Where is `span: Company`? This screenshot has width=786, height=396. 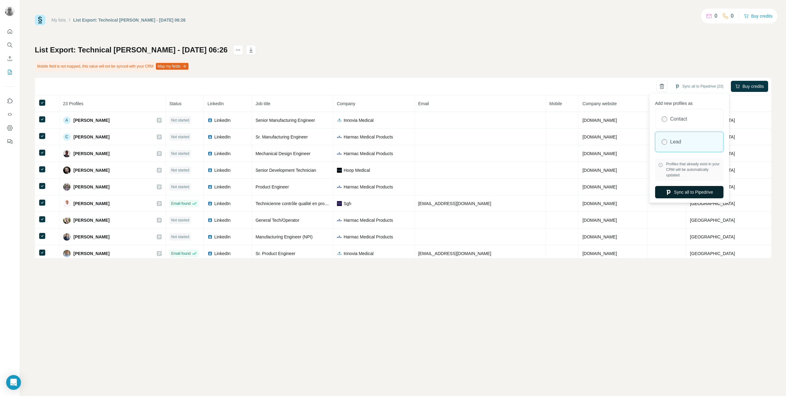 span: Company is located at coordinates (346, 104).